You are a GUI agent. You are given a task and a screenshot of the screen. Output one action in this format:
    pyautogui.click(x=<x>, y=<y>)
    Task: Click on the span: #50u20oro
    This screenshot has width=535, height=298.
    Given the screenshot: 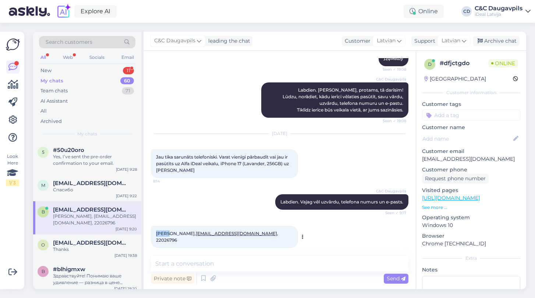 What is the action you would take?
    pyautogui.click(x=68, y=150)
    